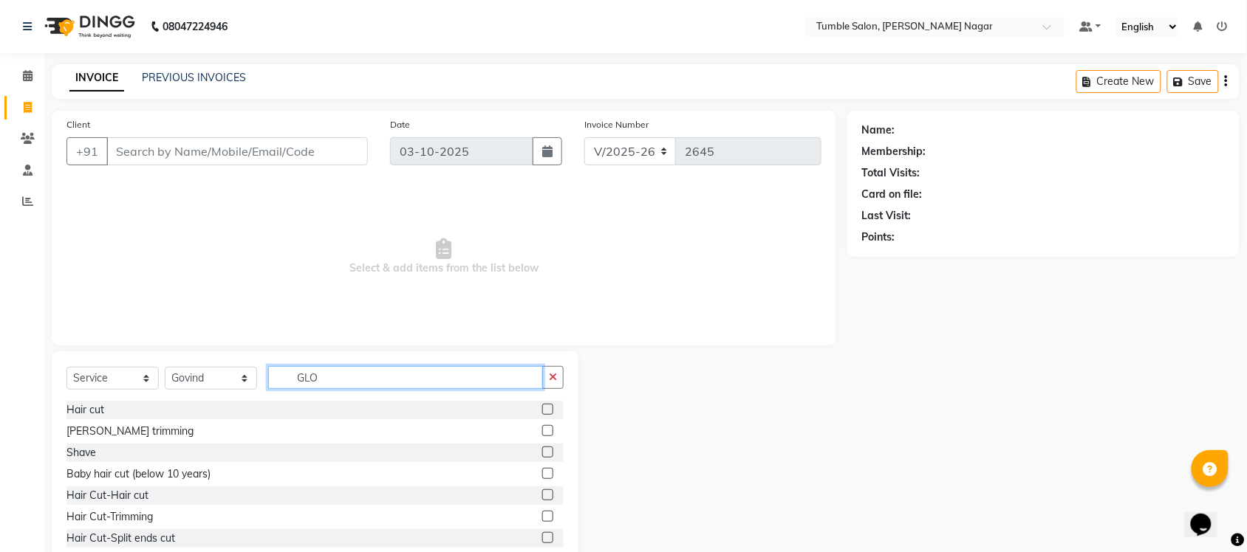 Image resolution: width=1247 pixels, height=552 pixels. Describe the element at coordinates (237, 151) in the screenshot. I see `input: Search by Name/Mobile/Email/Code` at that location.